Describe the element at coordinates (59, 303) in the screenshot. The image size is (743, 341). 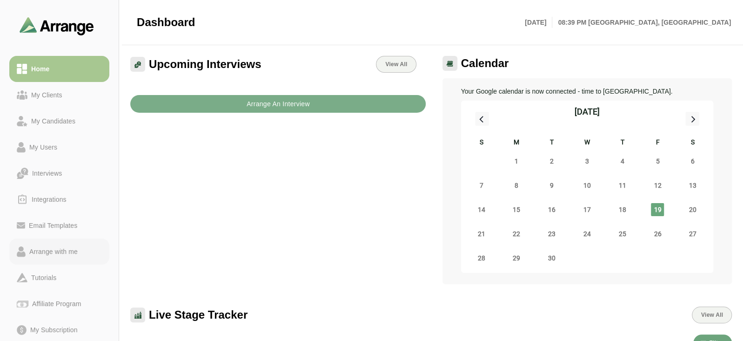
I see `a: Affiliate Program` at that location.